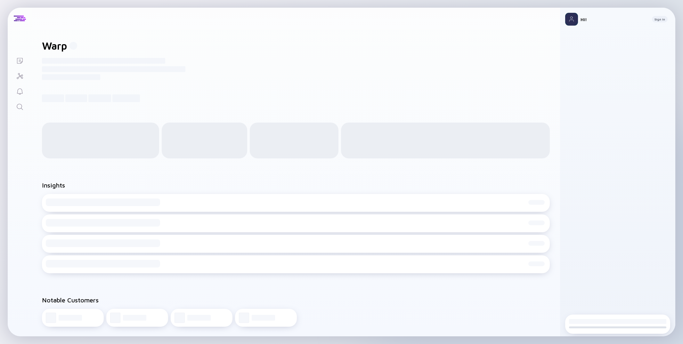  Describe the element at coordinates (54, 46) in the screenshot. I see `h1: Warp` at that location.